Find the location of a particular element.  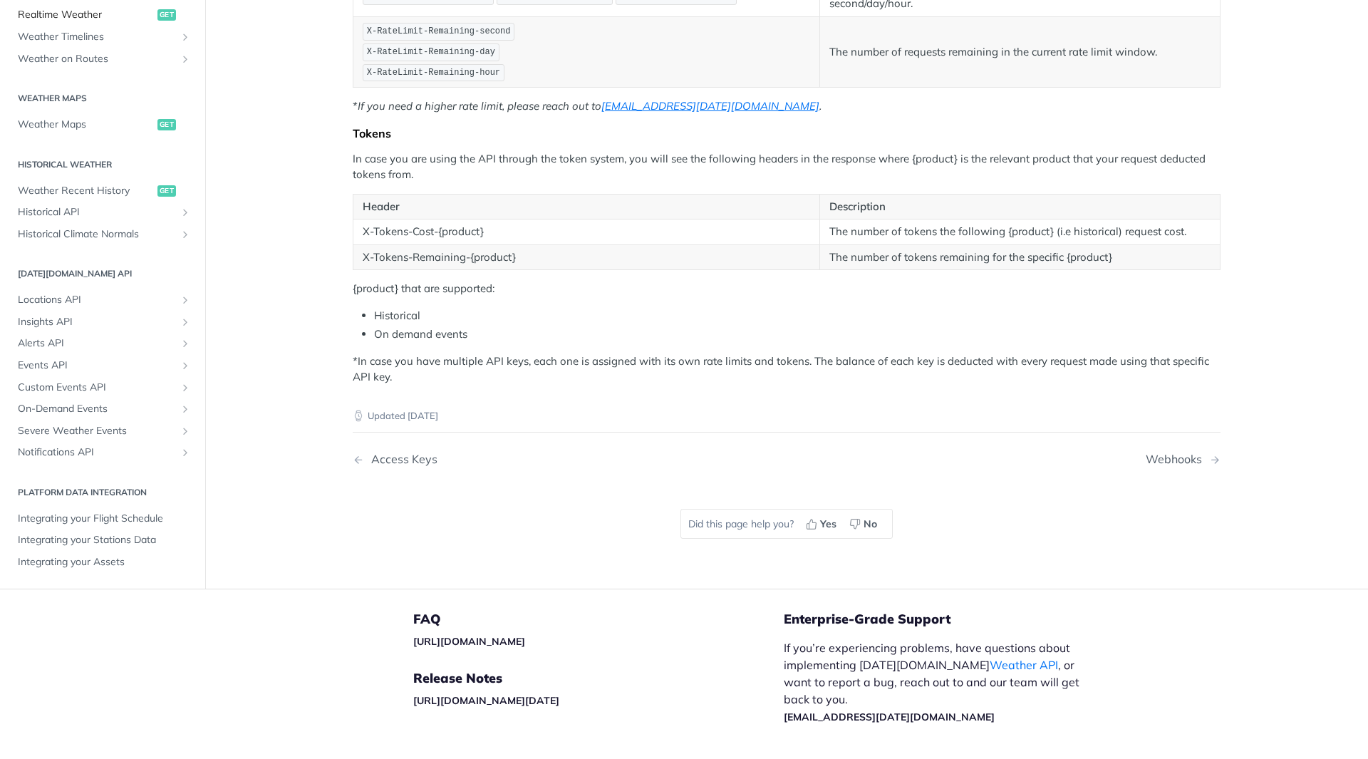

span: Weather Recent History is located at coordinates (86, 191).